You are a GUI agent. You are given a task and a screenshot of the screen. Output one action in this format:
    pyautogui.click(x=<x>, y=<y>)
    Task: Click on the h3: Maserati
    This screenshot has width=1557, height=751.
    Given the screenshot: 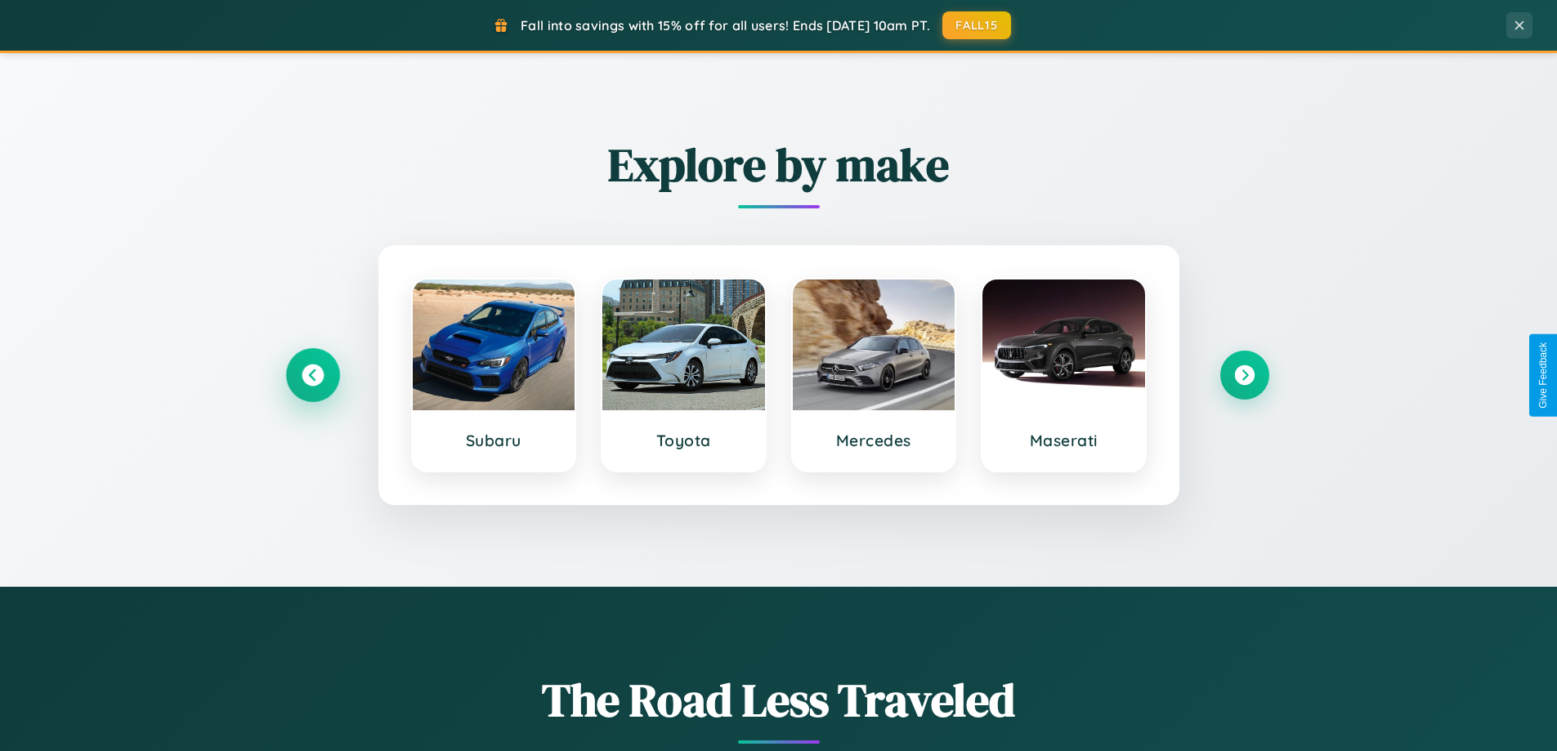 What is the action you would take?
    pyautogui.click(x=1063, y=441)
    